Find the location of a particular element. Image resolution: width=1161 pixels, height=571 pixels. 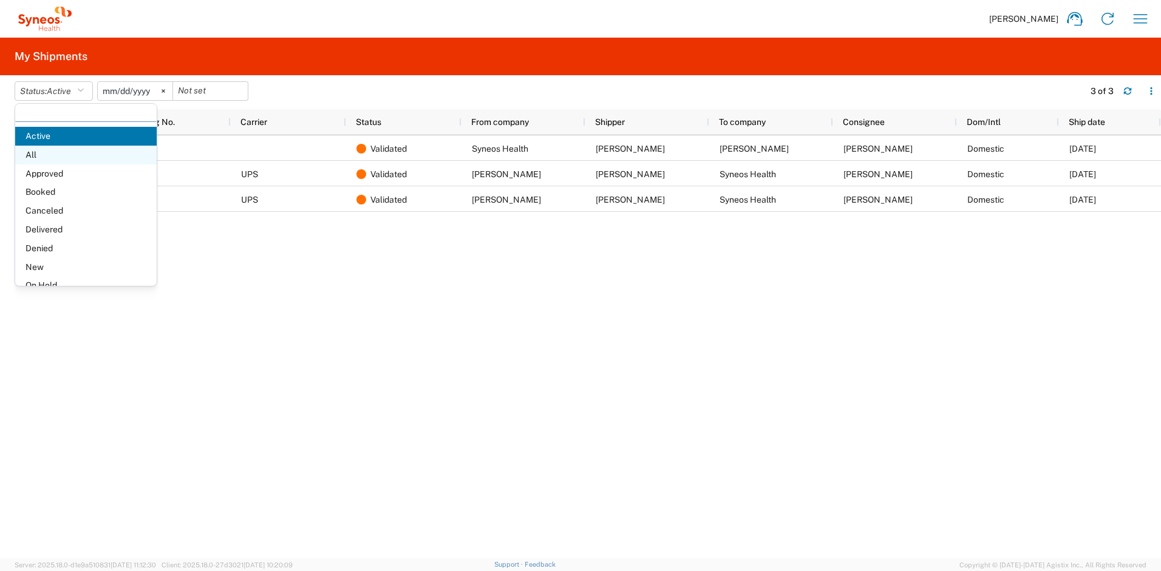

span: Canceled is located at coordinates (86, 211).